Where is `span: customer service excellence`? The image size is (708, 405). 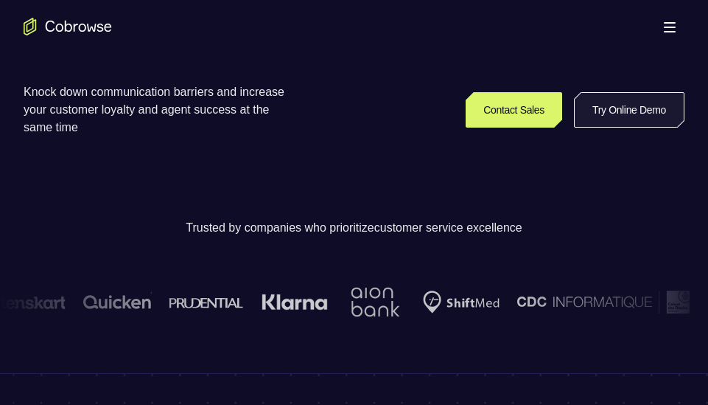 span: customer service excellence is located at coordinates (448, 227).